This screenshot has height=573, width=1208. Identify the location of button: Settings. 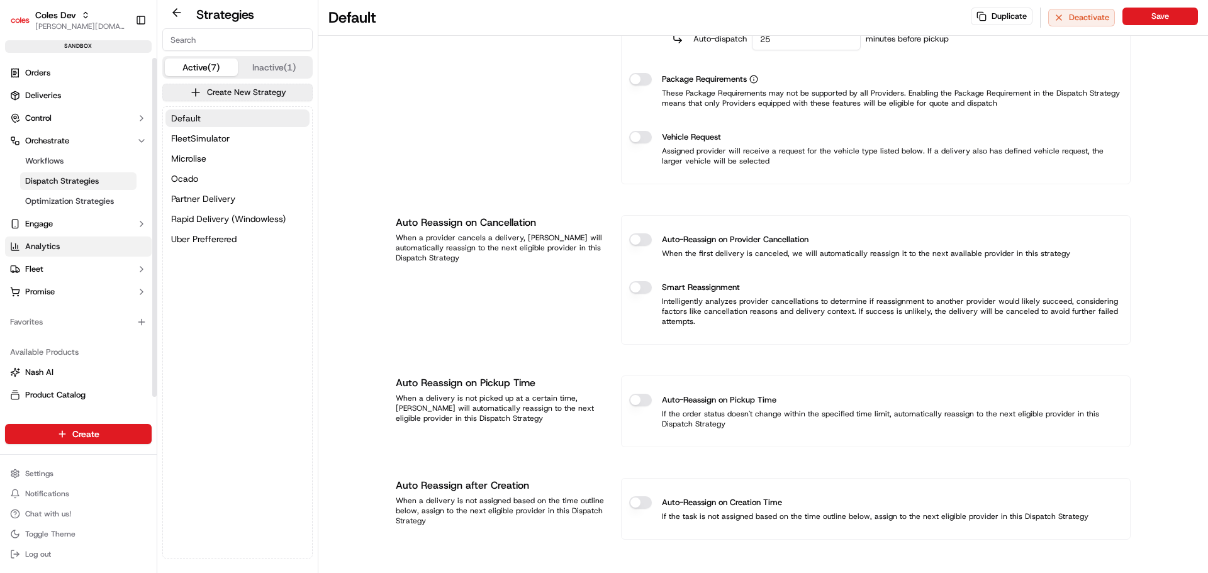
(78, 474).